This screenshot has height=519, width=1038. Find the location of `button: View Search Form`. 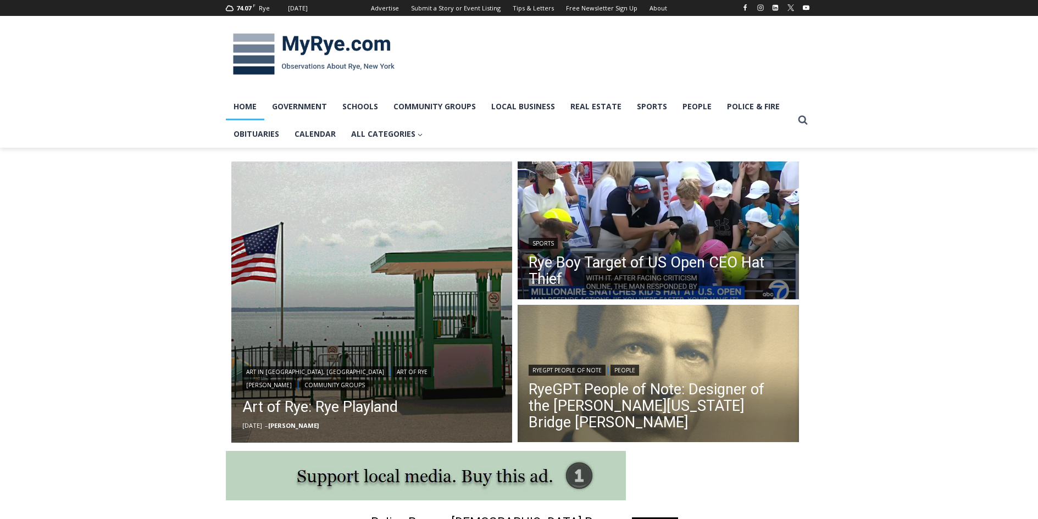

button: View Search Form is located at coordinates (803, 120).